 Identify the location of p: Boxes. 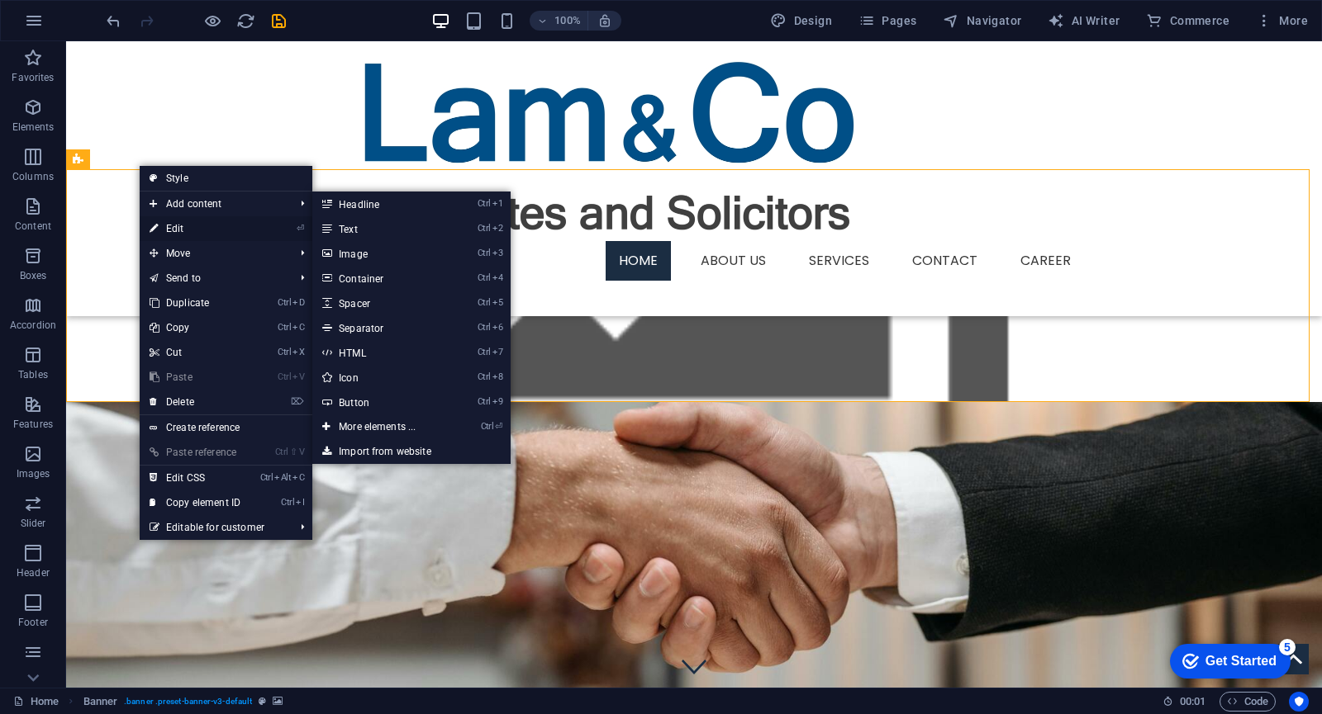
(33, 276).